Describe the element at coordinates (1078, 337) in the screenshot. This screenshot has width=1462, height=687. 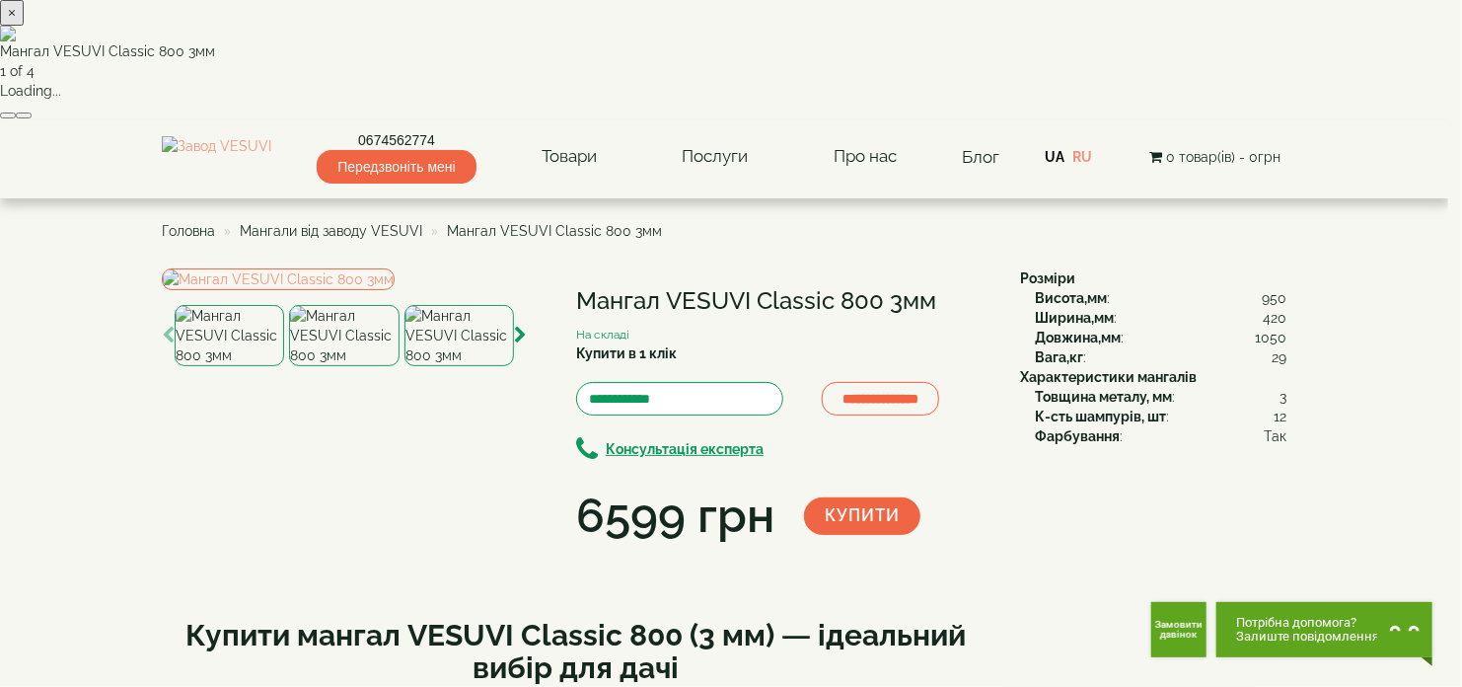
I see `b: Довжина,мм` at that location.